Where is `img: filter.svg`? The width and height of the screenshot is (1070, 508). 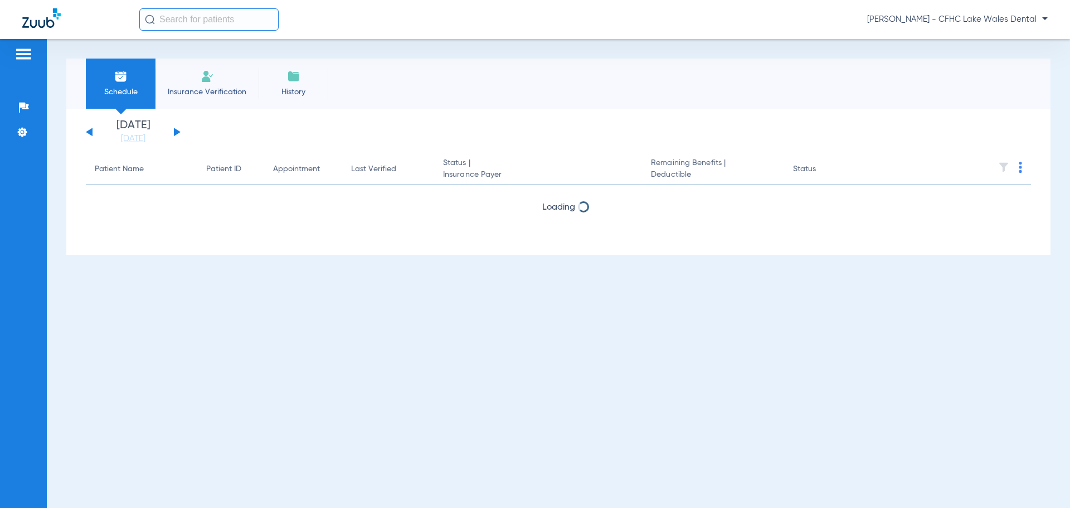
img: filter.svg is located at coordinates (1004, 167).